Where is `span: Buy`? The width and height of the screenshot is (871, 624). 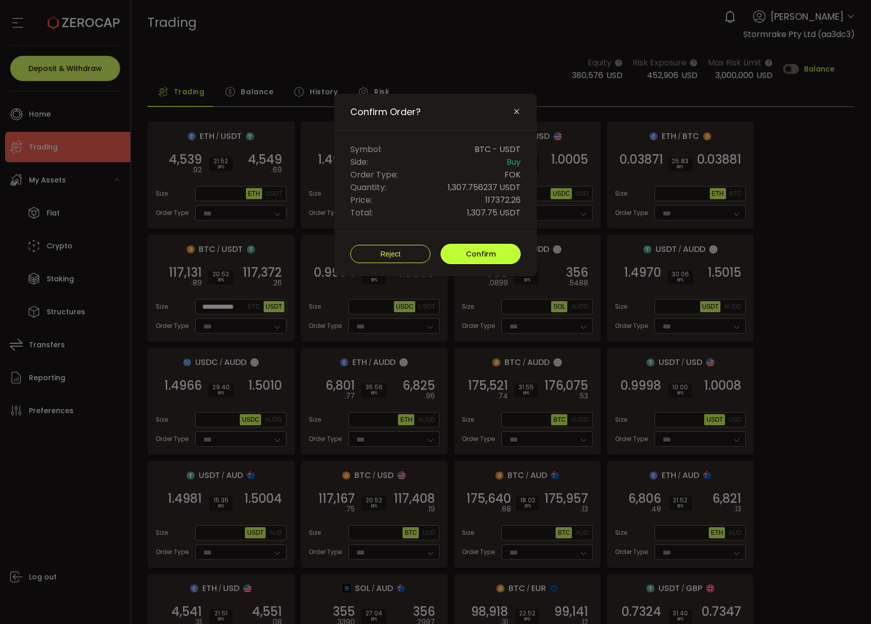 span: Buy is located at coordinates (514, 162).